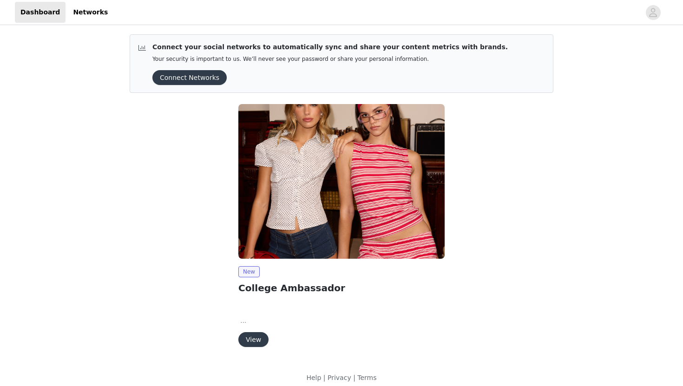 This screenshot has height=386, width=683. I want to click on p: Your security is important to us. We’ll never see your password or share your personal information., so click(330, 59).